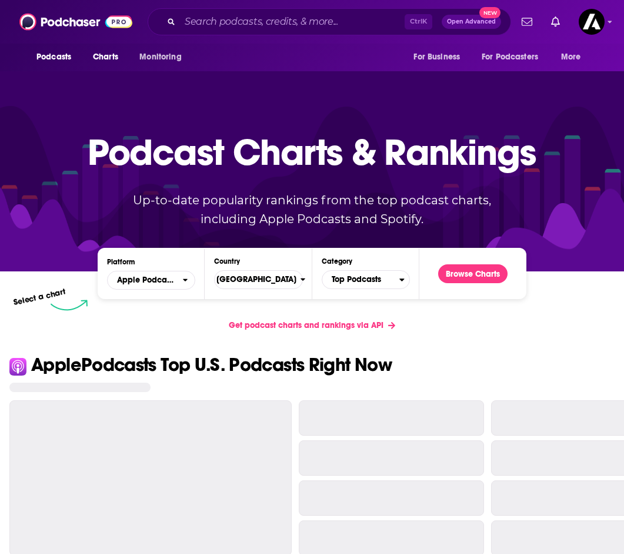 This screenshot has height=554, width=624. What do you see at coordinates (306, 325) in the screenshot?
I see `span: Get podcast charts and rankings via API` at bounding box center [306, 325].